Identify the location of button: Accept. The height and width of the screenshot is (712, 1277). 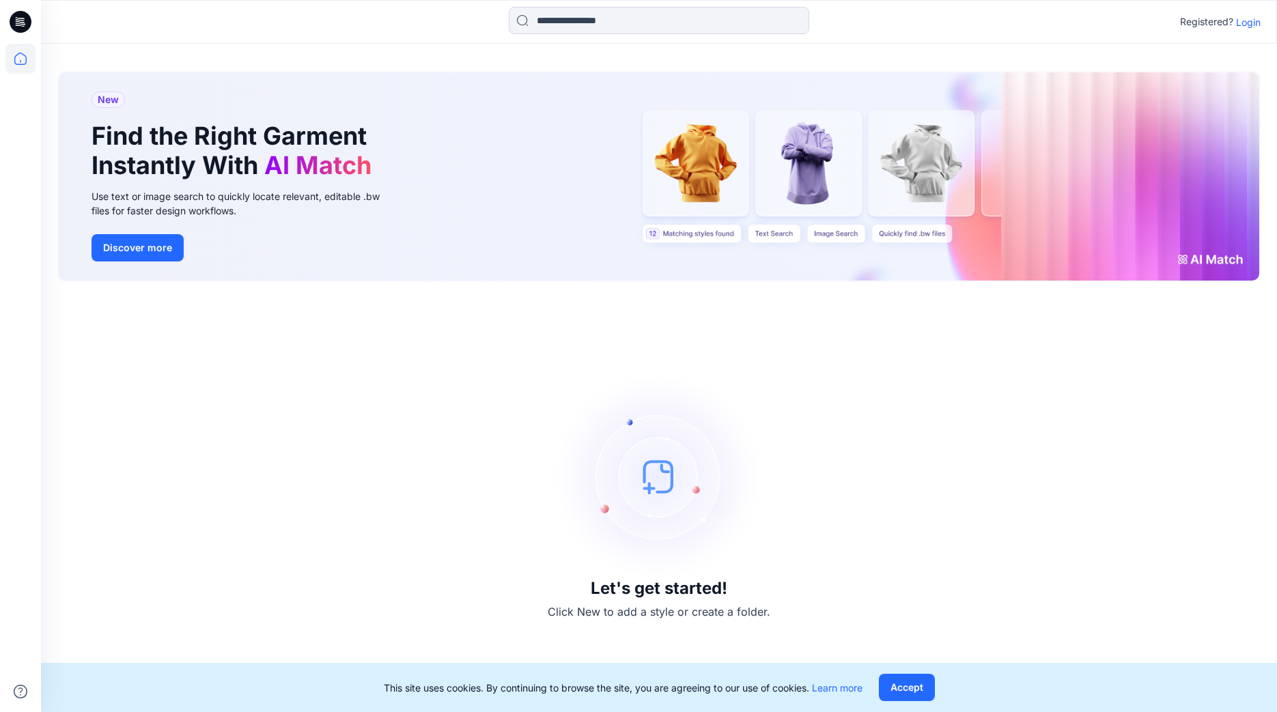
(907, 688).